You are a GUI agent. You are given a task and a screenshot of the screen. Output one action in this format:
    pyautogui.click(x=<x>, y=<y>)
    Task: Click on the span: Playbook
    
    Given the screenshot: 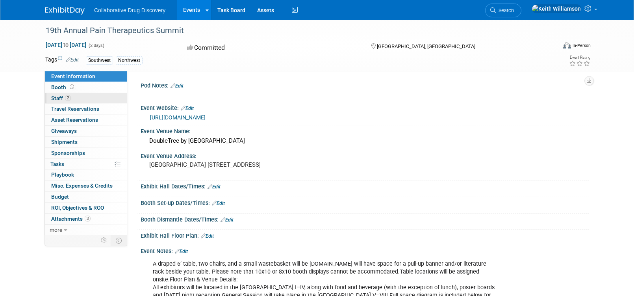 What is the action you would take?
    pyautogui.click(x=63, y=174)
    